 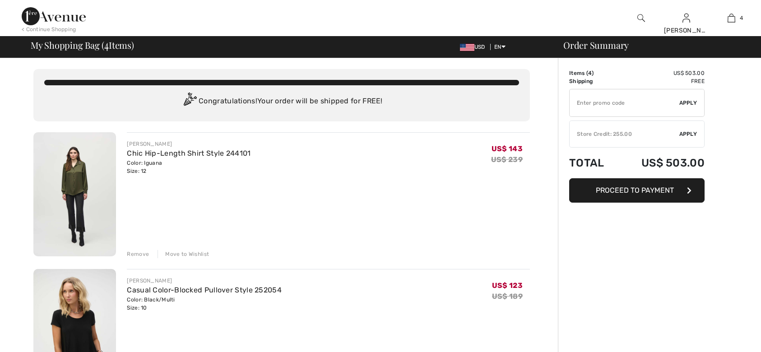 I want to click on img: US Dollar, so click(x=467, y=47).